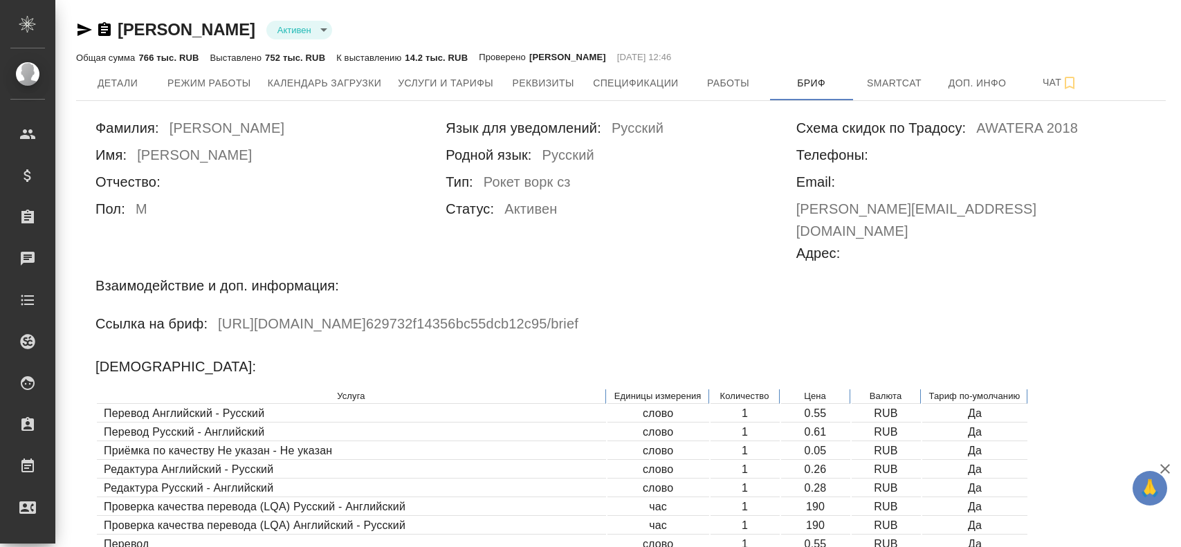 The image size is (1181, 547). I want to click on p: Единицы измерения, so click(658, 396).